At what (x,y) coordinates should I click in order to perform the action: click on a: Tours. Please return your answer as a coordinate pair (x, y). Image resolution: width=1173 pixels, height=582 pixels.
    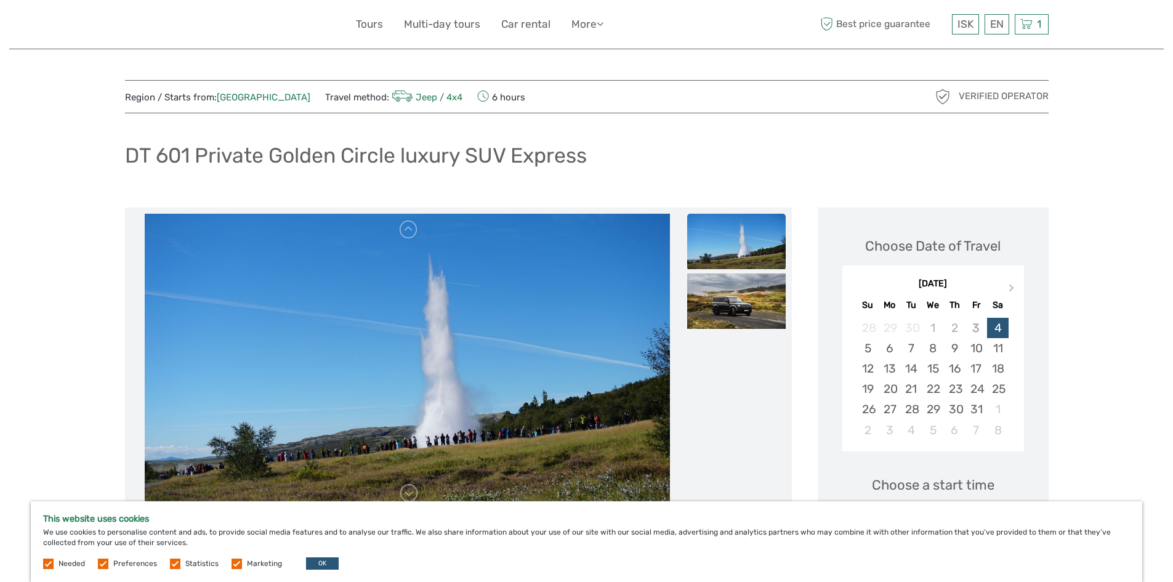
    Looking at the image, I should click on (370, 24).